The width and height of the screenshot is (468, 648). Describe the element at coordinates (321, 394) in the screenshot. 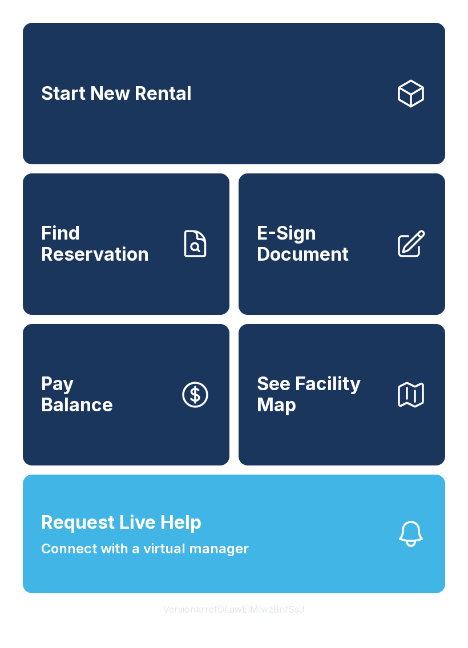

I see `span: See Facility Map` at that location.